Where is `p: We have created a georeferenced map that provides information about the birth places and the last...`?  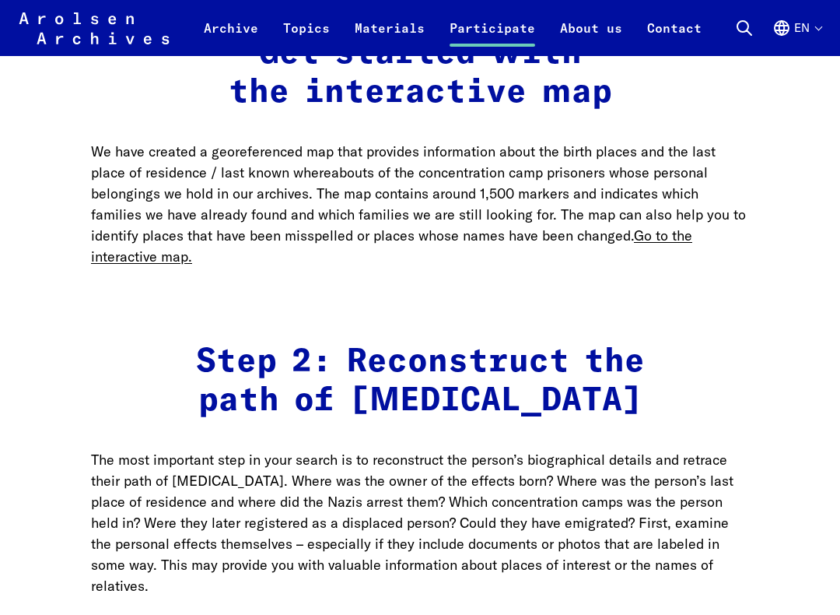
p: We have created a georeferenced map that provides information about the birth places and the last... is located at coordinates (420, 205).